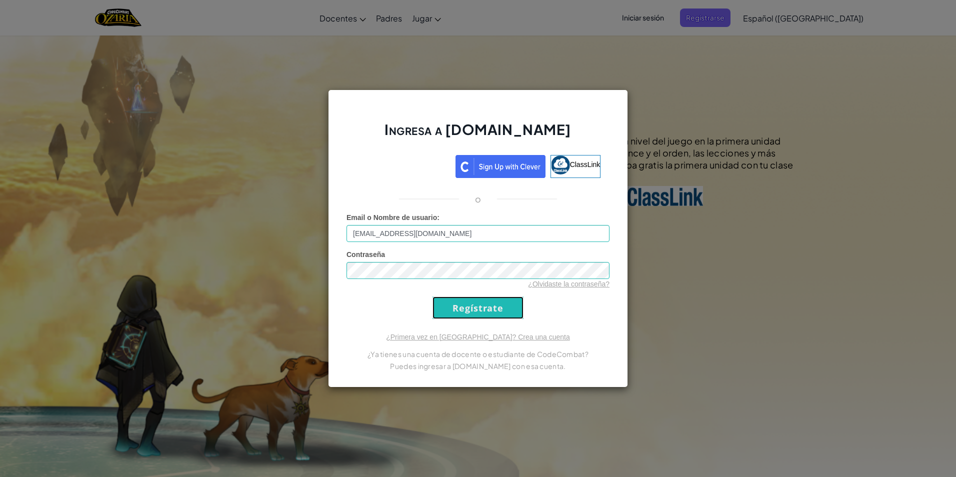 This screenshot has height=477, width=956. I want to click on img: classlink-logo-small.png, so click(560, 165).